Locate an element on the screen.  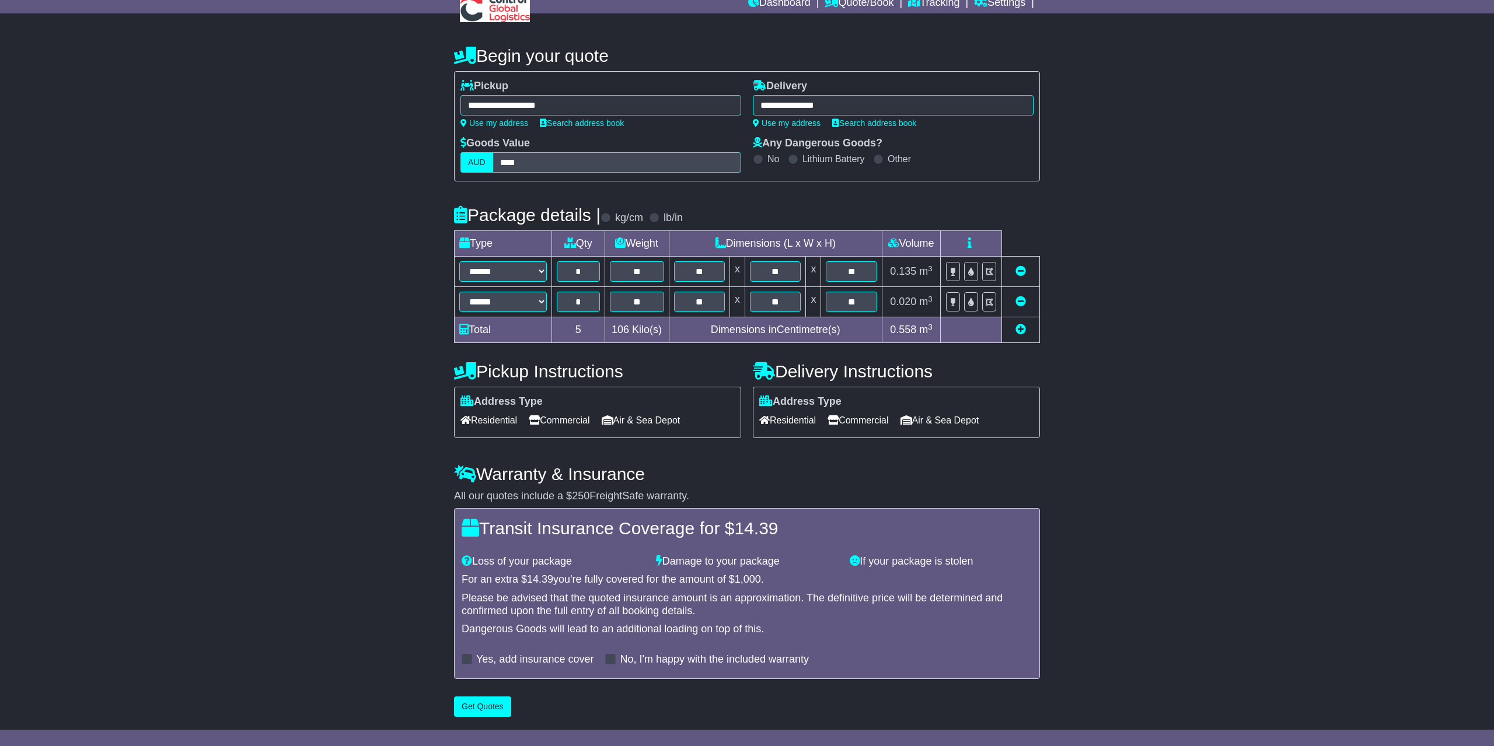
div: All our quotes include a $ FreightSafe warranty. is located at coordinates (747, 497).